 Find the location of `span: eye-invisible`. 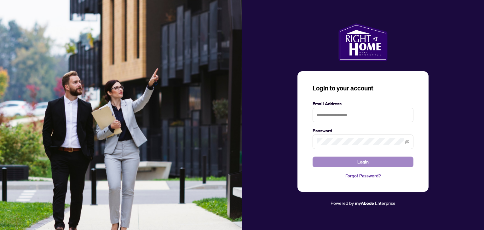

span: eye-invisible is located at coordinates (407, 142).